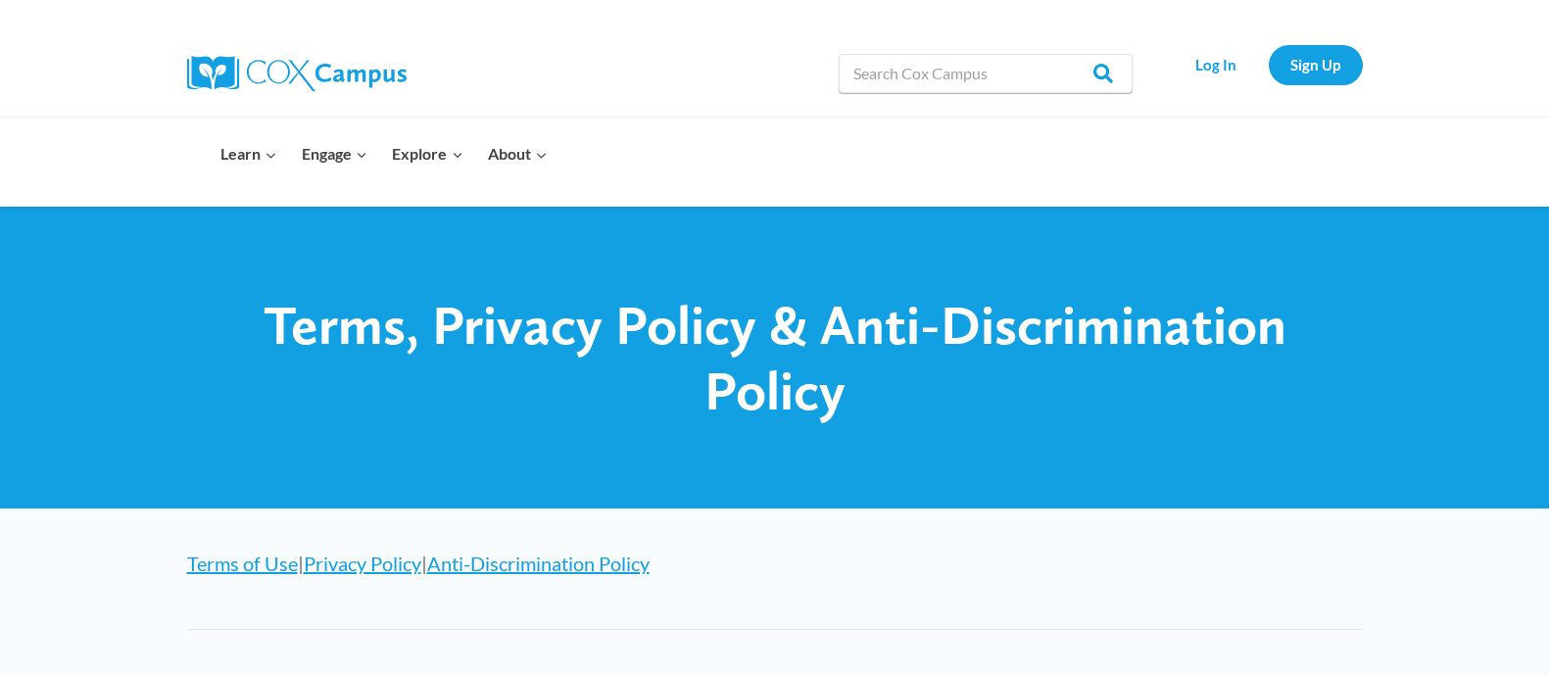 Image resolution: width=1549 pixels, height=675 pixels. I want to click on a: Terms of Use, so click(242, 563).